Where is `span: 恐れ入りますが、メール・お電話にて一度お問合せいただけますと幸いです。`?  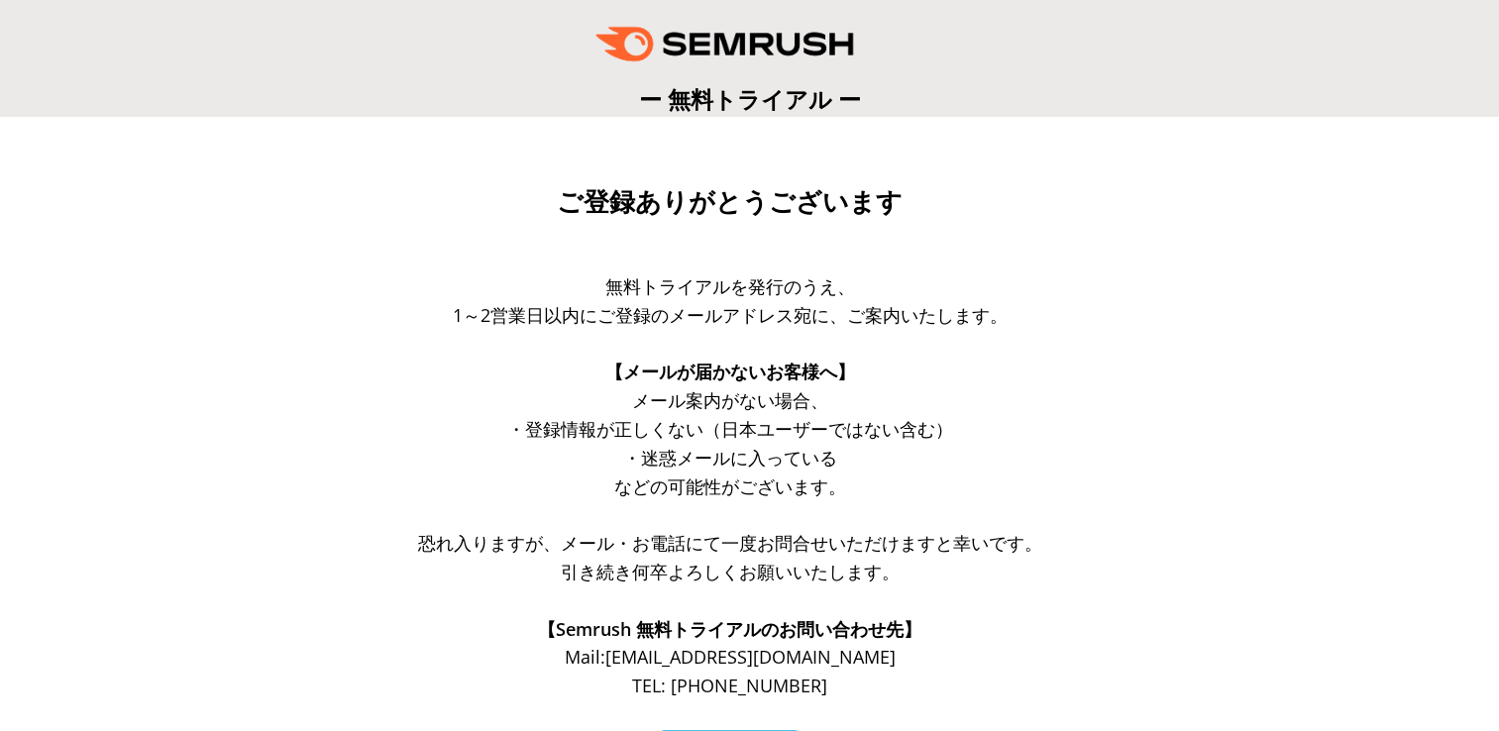 span: 恐れ入りますが、メール・お電話にて一度お問合せいただけますと幸いです。 is located at coordinates (730, 543).